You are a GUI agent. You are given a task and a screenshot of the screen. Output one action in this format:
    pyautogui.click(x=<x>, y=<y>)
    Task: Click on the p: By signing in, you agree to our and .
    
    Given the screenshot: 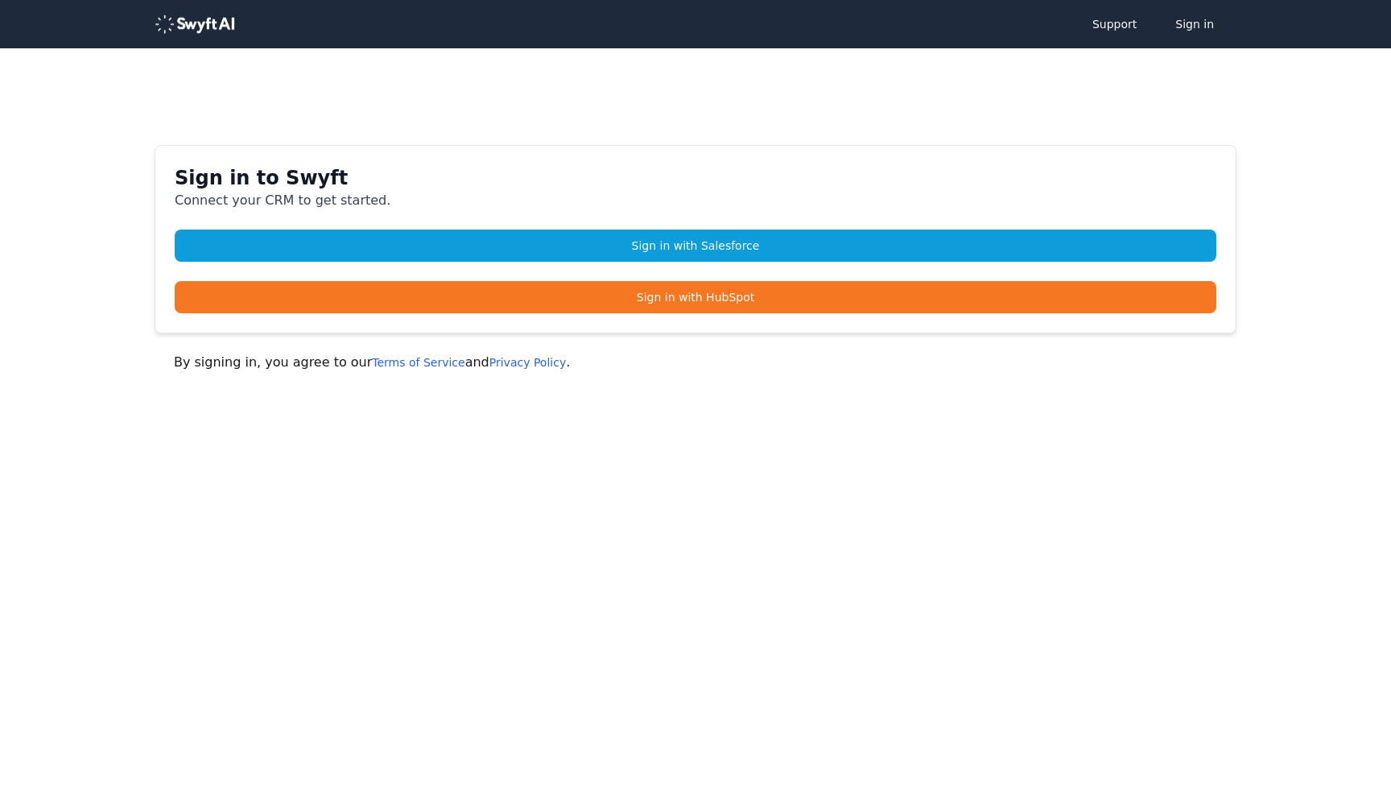 What is the action you would take?
    pyautogui.click(x=695, y=362)
    